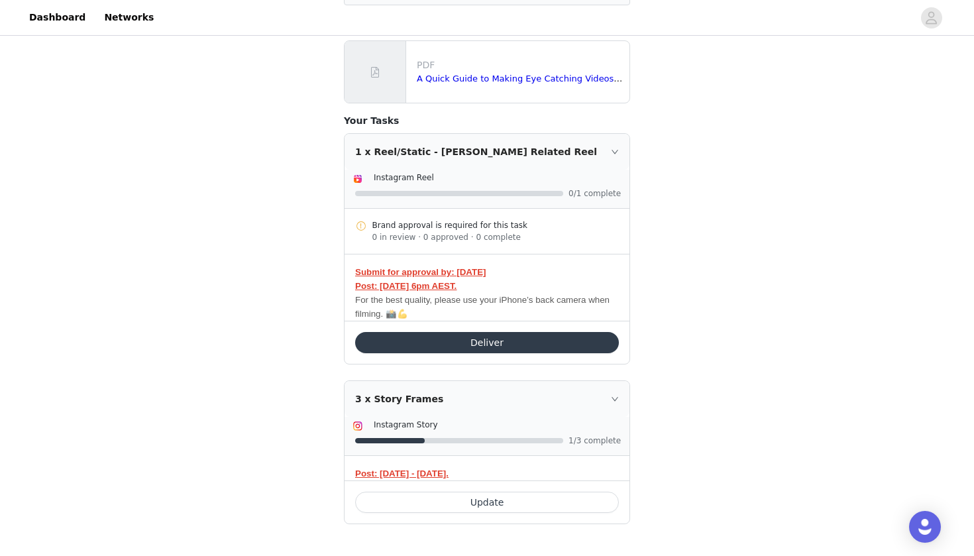  I want to click on div: 0 in review · 0 approved · 0 complete, so click(496, 237).